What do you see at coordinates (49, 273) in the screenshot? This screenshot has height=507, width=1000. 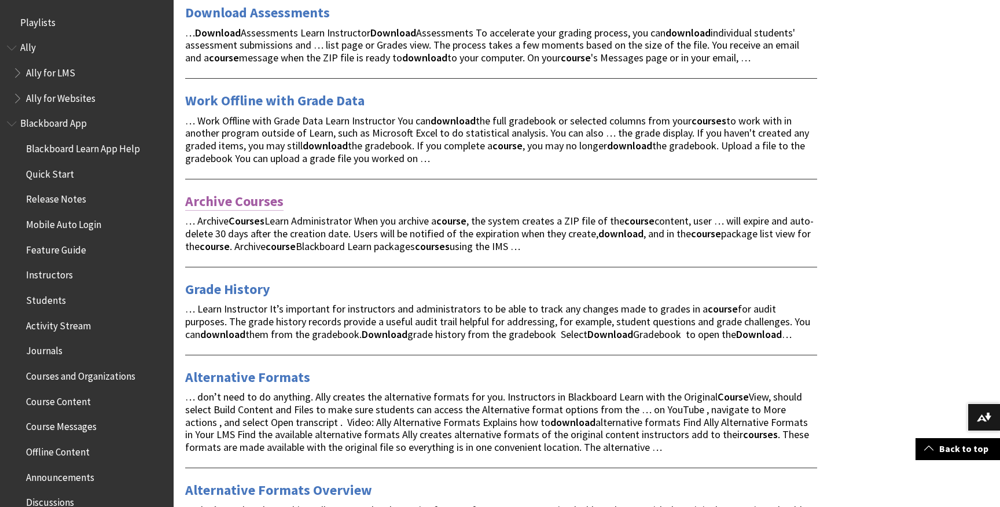 I see `span: Instructors` at bounding box center [49, 273].